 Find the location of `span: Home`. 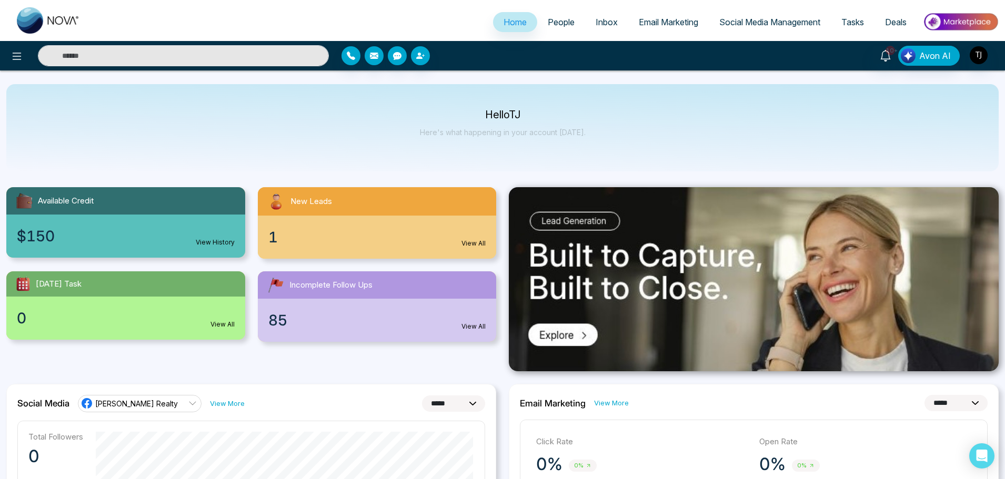

span: Home is located at coordinates (515, 22).